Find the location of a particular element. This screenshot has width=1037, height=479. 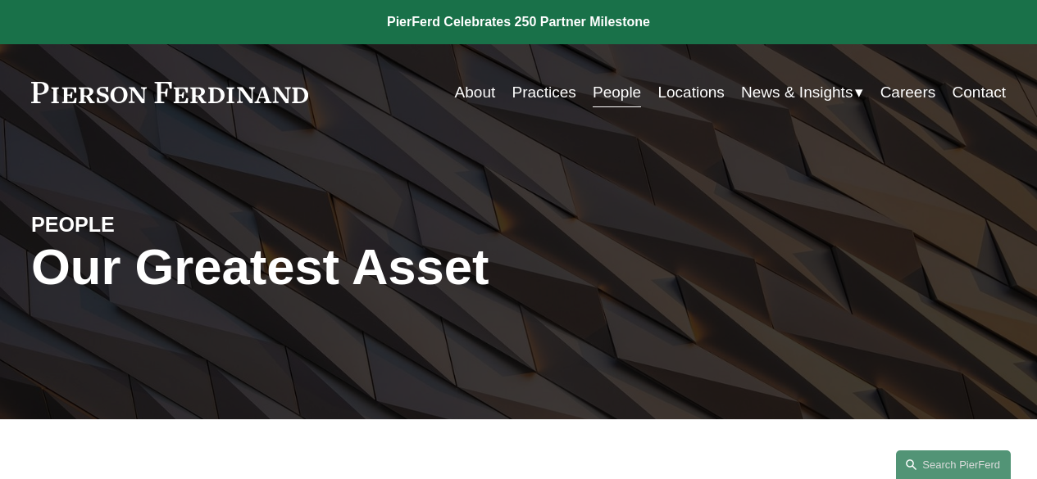

a: About is located at coordinates (475, 93).